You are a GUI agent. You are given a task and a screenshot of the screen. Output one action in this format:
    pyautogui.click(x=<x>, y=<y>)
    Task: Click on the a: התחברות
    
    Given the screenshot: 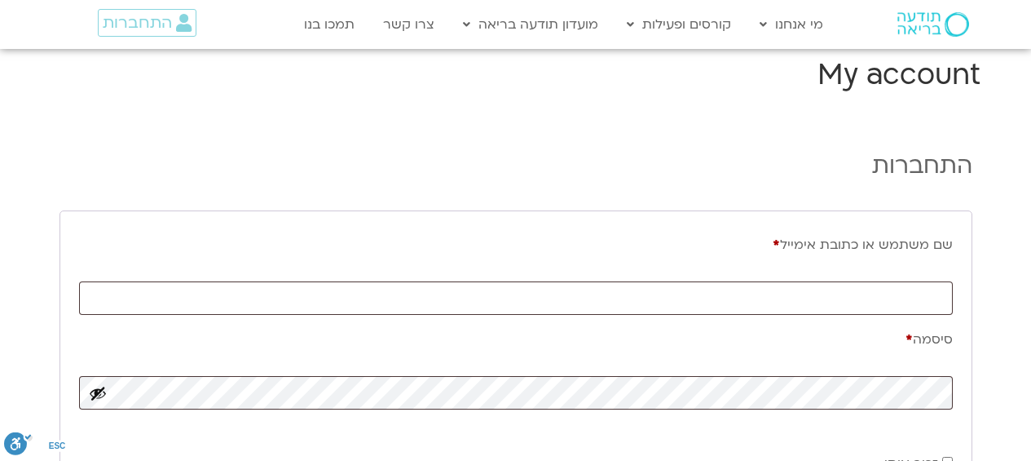 What is the action you would take?
    pyautogui.click(x=147, y=23)
    